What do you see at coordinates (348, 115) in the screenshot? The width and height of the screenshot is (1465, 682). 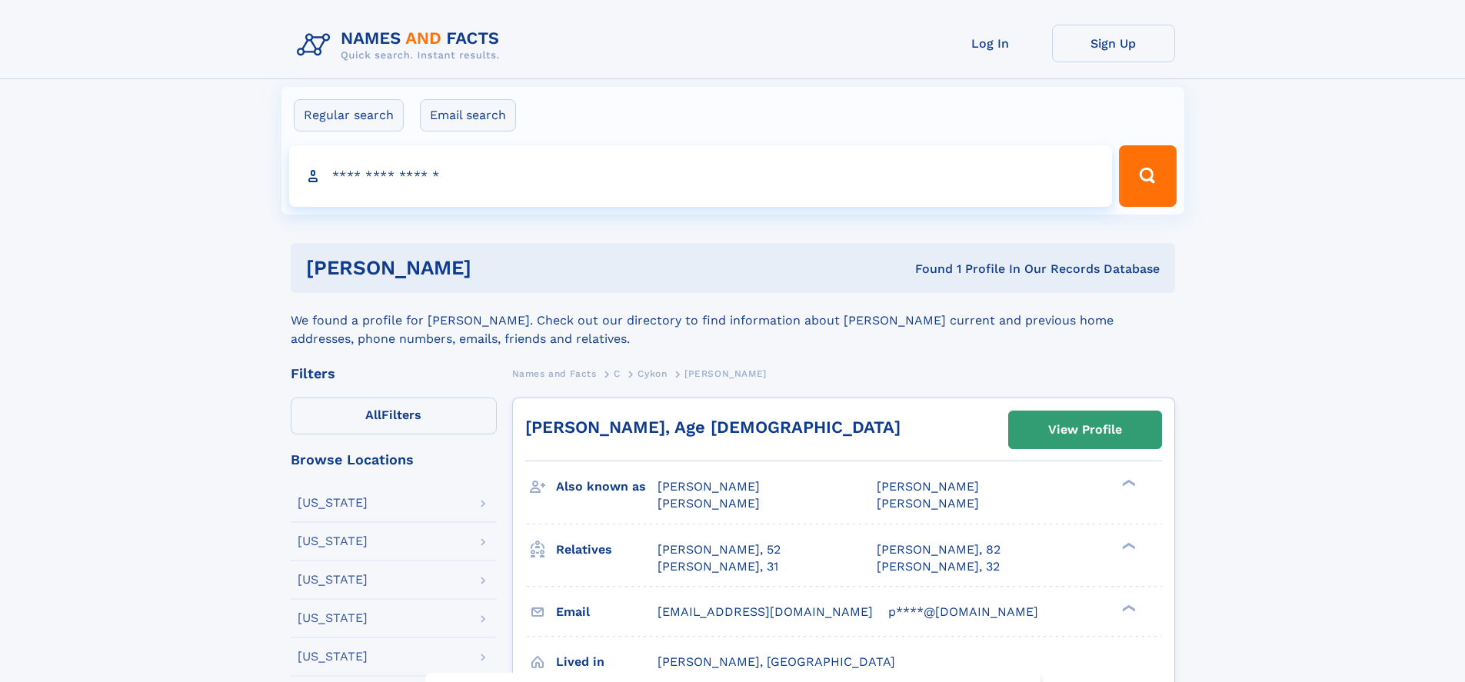 I see `label: Regular search` at bounding box center [348, 115].